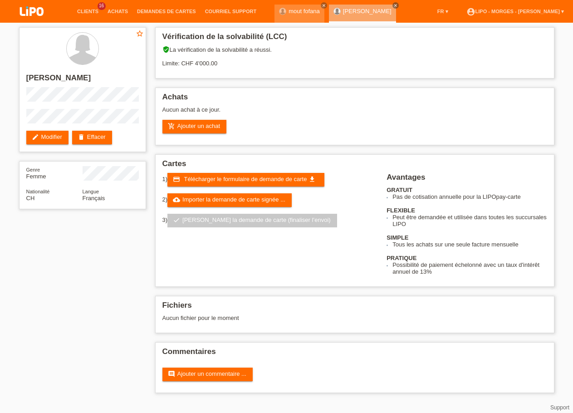  I want to click on a: Achats, so click(118, 11).